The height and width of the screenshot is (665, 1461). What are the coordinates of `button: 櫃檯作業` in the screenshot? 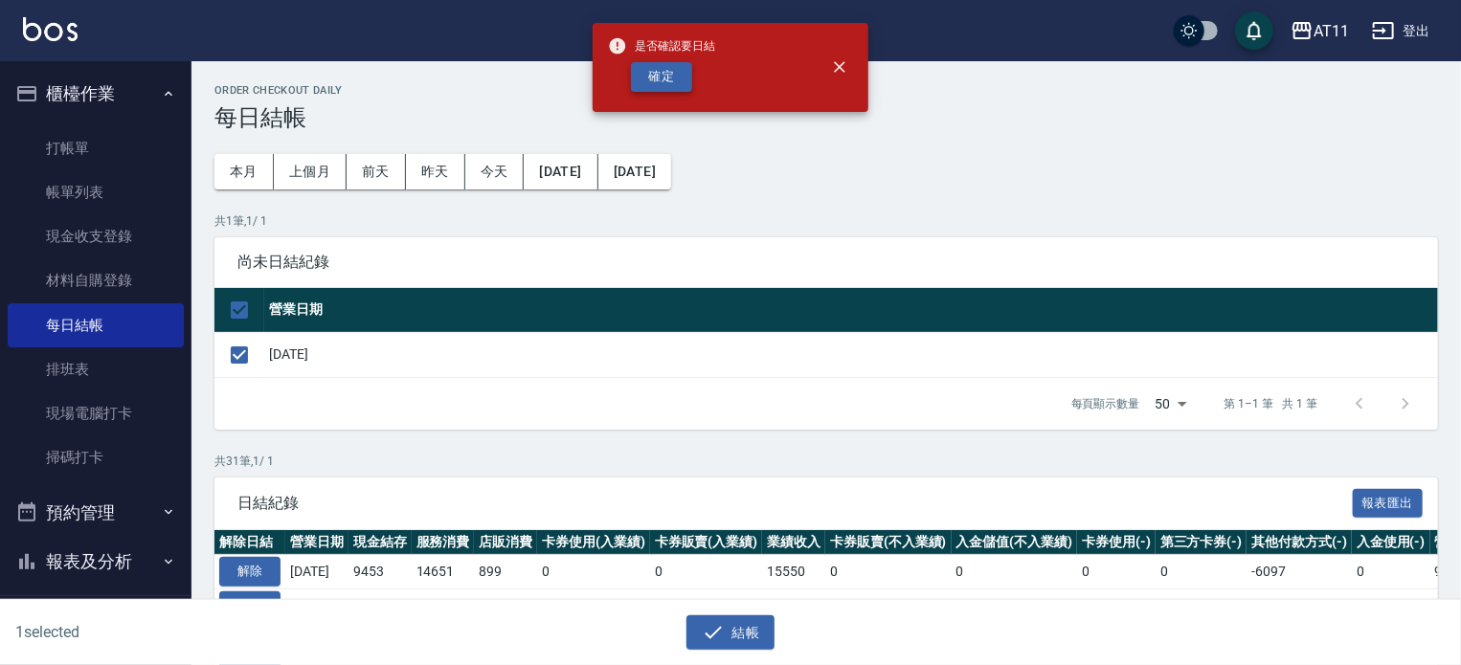 It's located at (96, 94).